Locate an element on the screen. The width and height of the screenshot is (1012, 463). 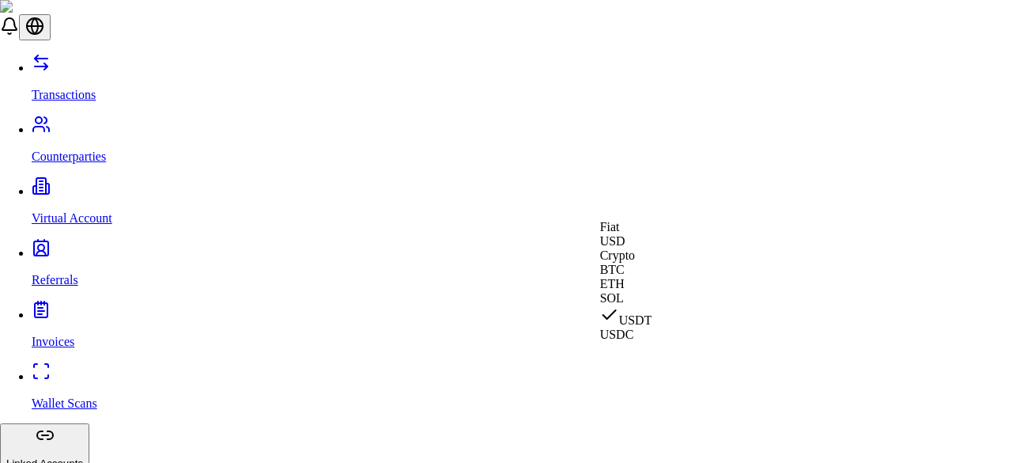
span: USDC is located at coordinates (617, 334).